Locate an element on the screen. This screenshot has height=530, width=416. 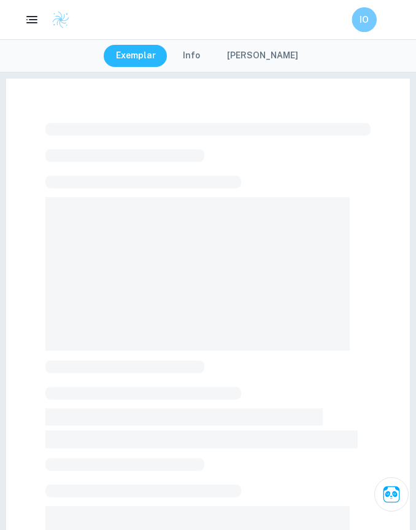
img: Clastify logo is located at coordinates (61, 20).